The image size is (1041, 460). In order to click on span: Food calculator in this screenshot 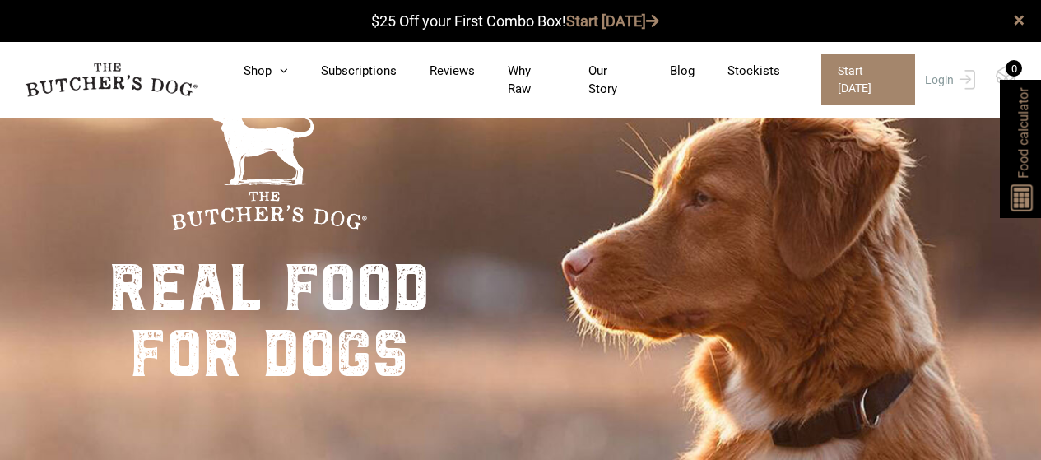, I will do `click(1024, 133)`.